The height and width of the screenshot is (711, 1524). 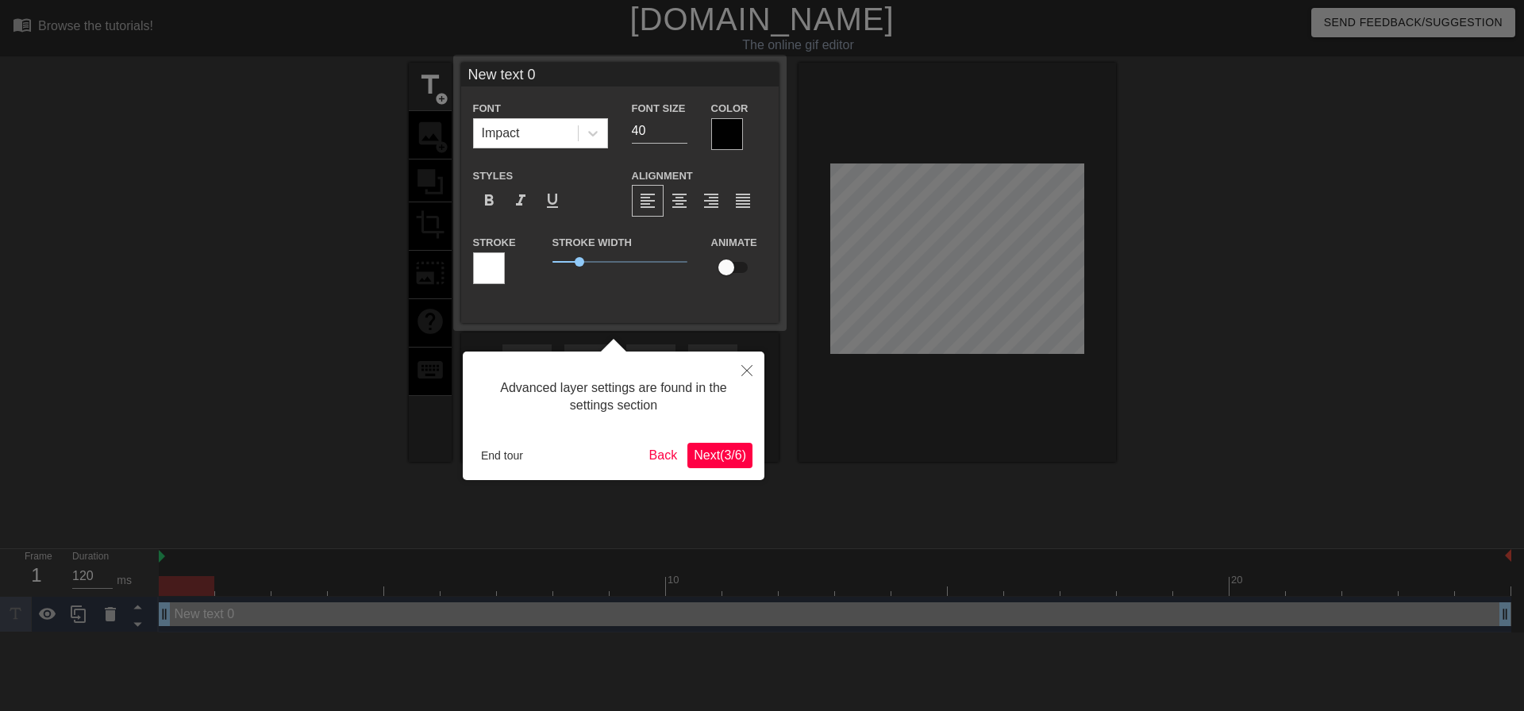 I want to click on button: End tour, so click(x=502, y=456).